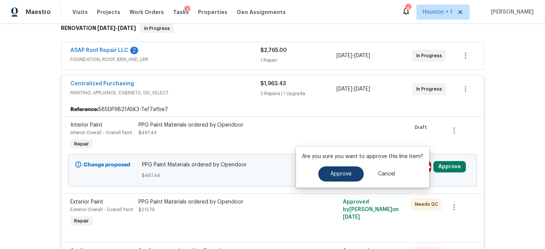 This screenshot has height=249, width=545. Describe the element at coordinates (80, 12) in the screenshot. I see `span: Visits` at that location.